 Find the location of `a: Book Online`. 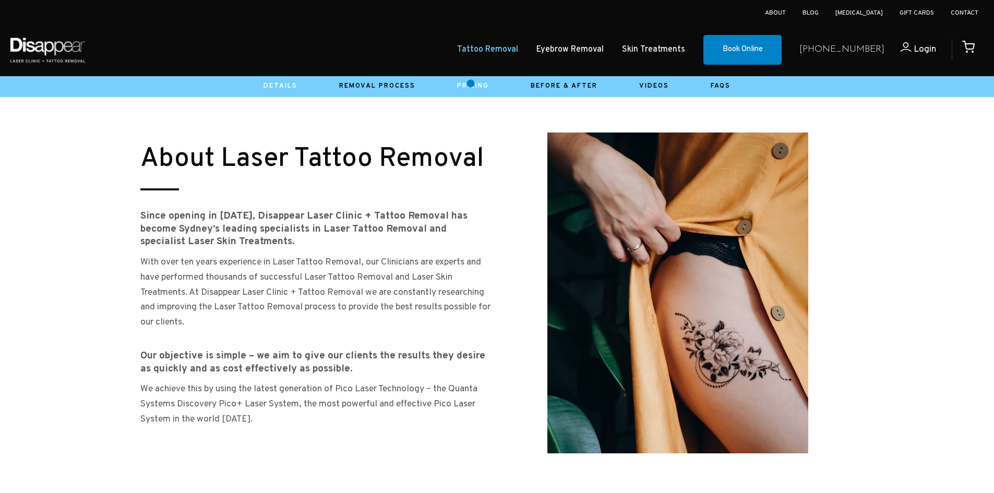

a: Book Online is located at coordinates (743, 50).